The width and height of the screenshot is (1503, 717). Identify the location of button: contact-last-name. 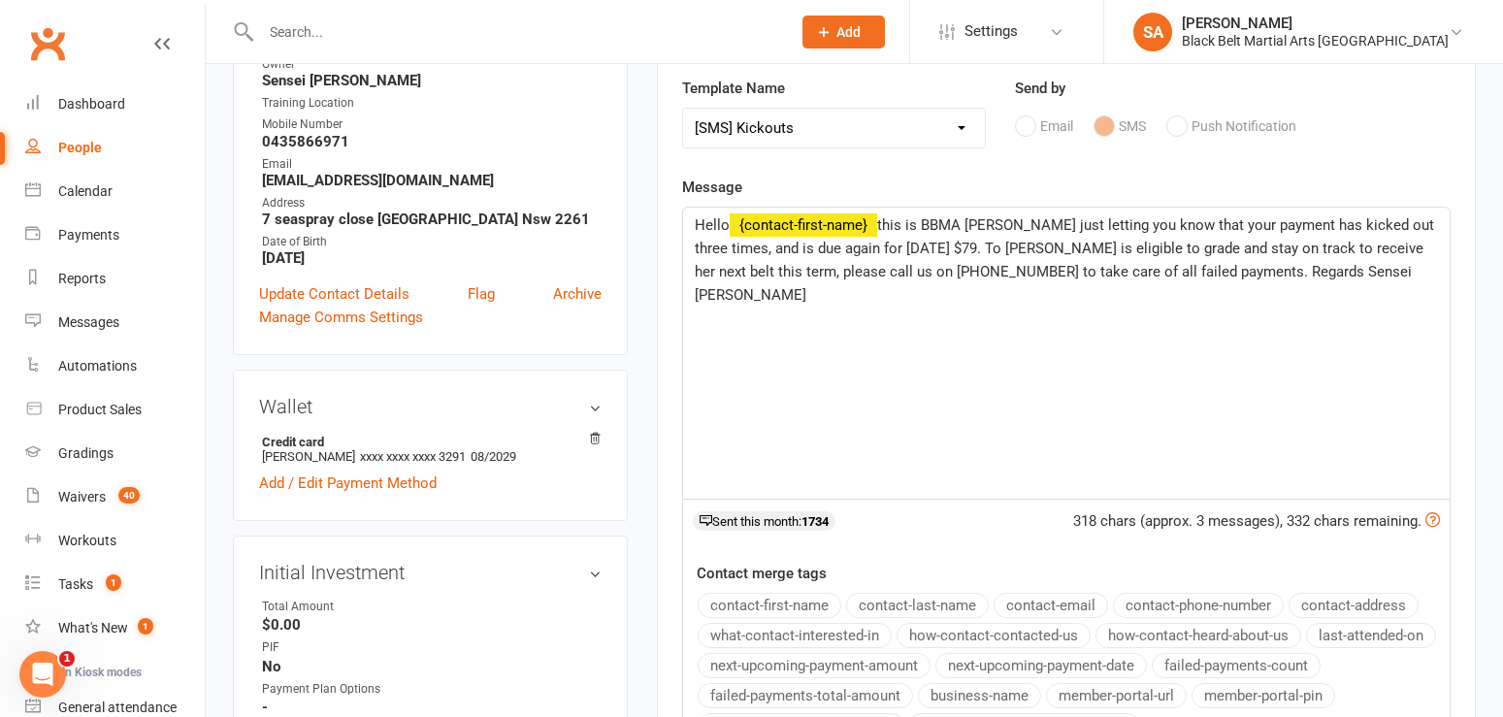
(917, 606).